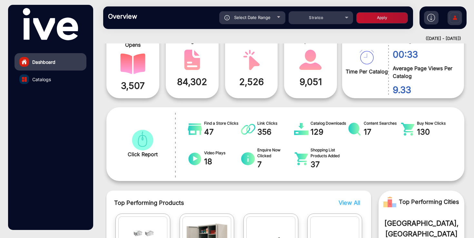 This screenshot has width=474, height=238. I want to click on img: Sign%20Up.svg, so click(455, 19).